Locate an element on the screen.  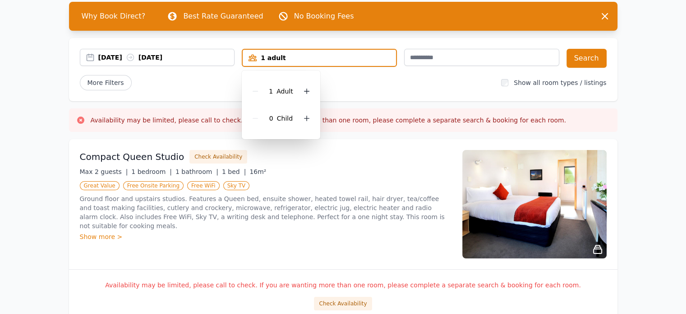
span: Why Book Direct? is located at coordinates (114, 16).